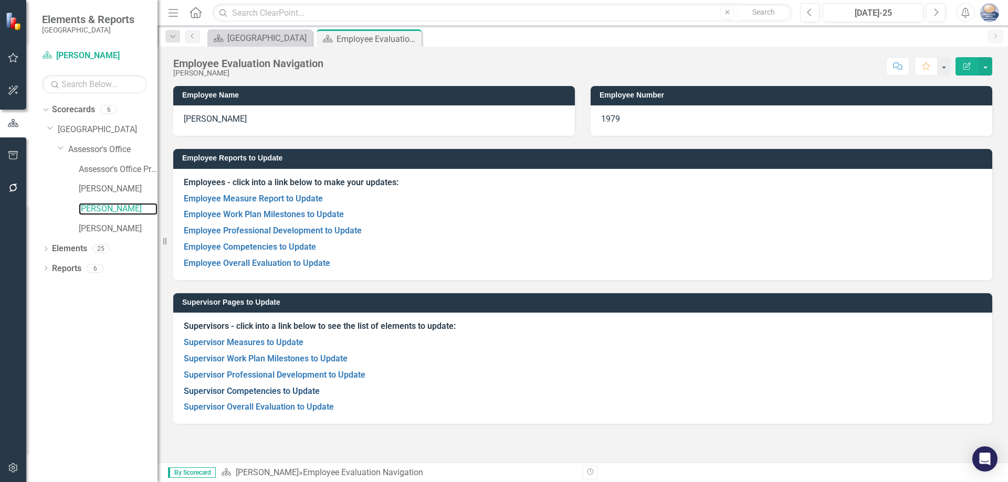 The image size is (1008, 482). What do you see at coordinates (14, 21) in the screenshot?
I see `img: ClearPoint Strategy` at bounding box center [14, 21].